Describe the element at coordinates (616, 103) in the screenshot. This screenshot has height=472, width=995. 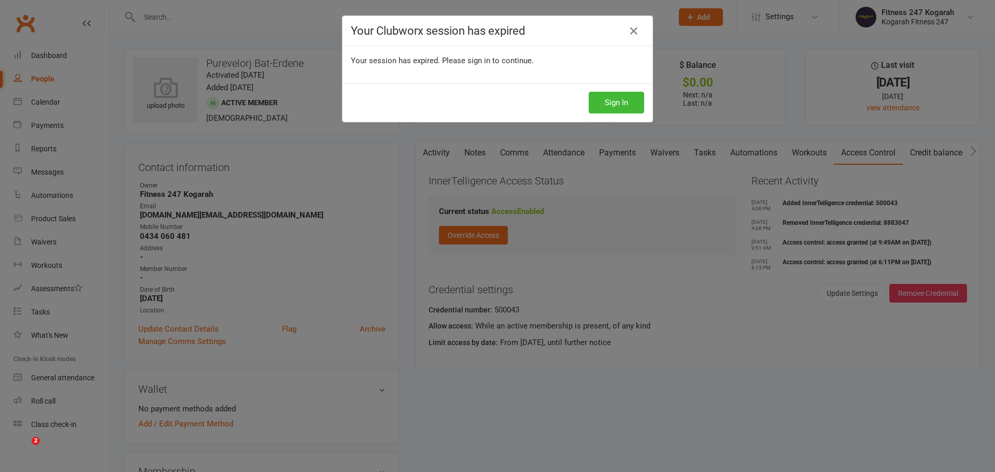
I see `button: Sign In` at that location.